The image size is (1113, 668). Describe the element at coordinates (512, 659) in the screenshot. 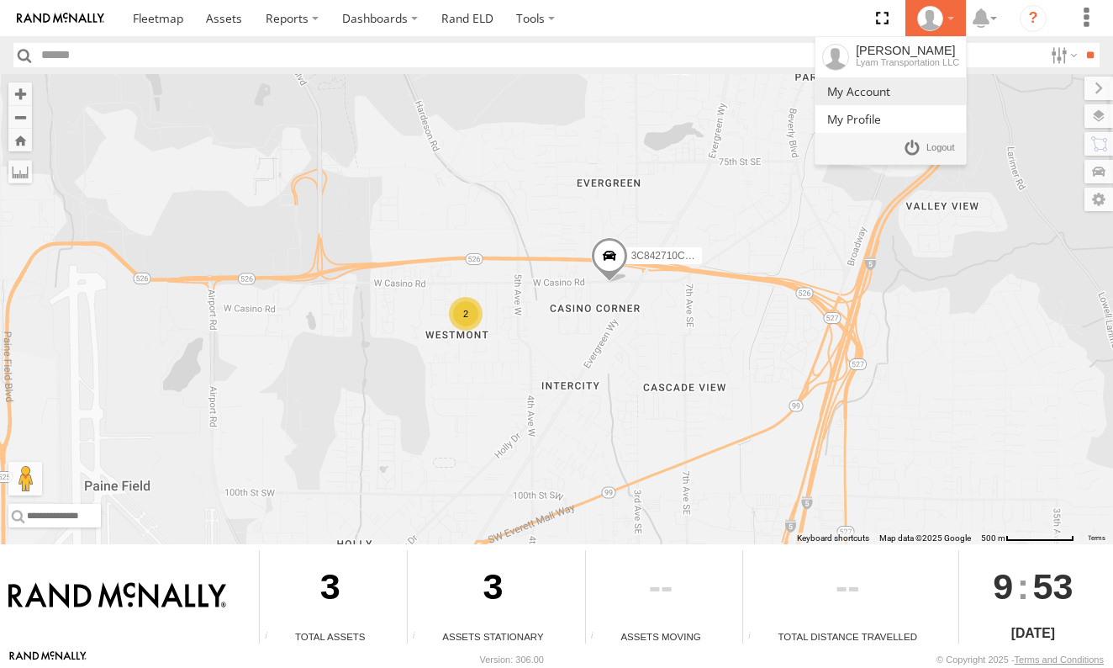

I see `div: Version: 306.00` at that location.